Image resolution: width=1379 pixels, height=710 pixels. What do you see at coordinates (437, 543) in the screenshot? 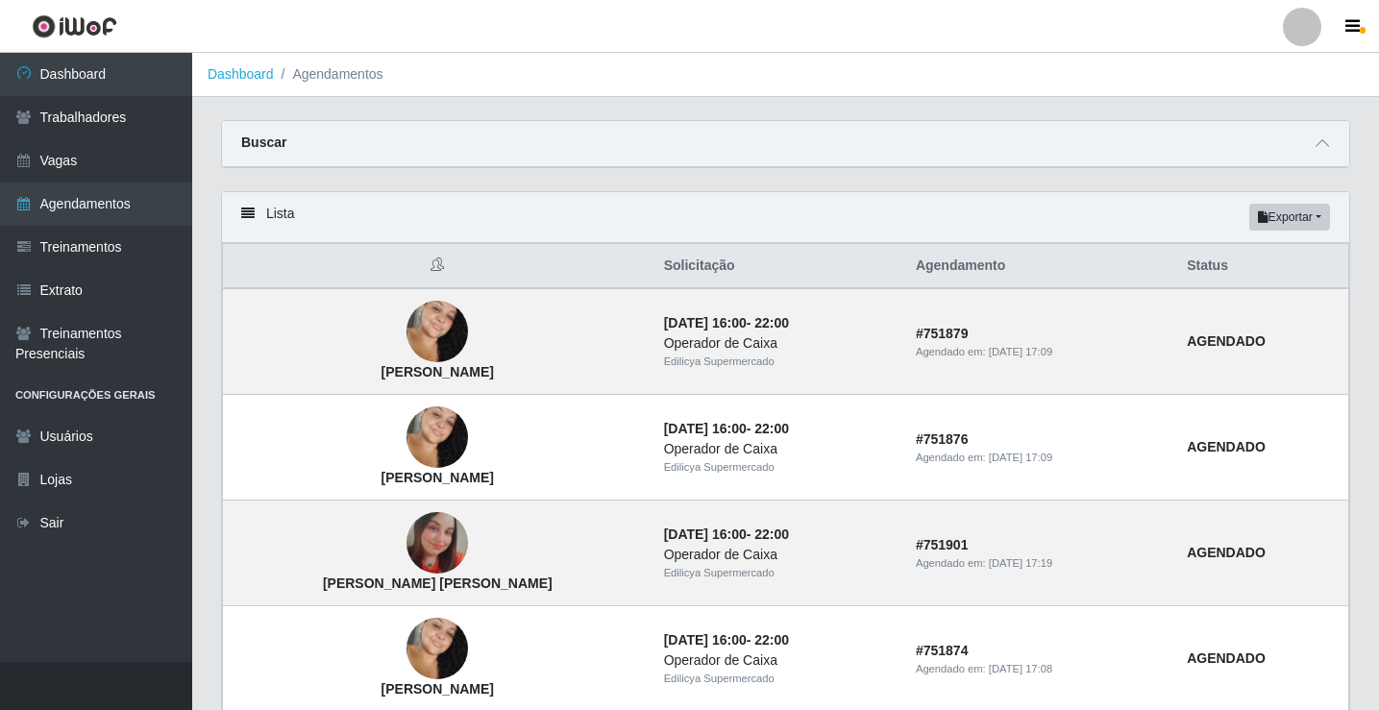
I see `img: Ana Caroline Almeida da Silva` at bounding box center [437, 543].